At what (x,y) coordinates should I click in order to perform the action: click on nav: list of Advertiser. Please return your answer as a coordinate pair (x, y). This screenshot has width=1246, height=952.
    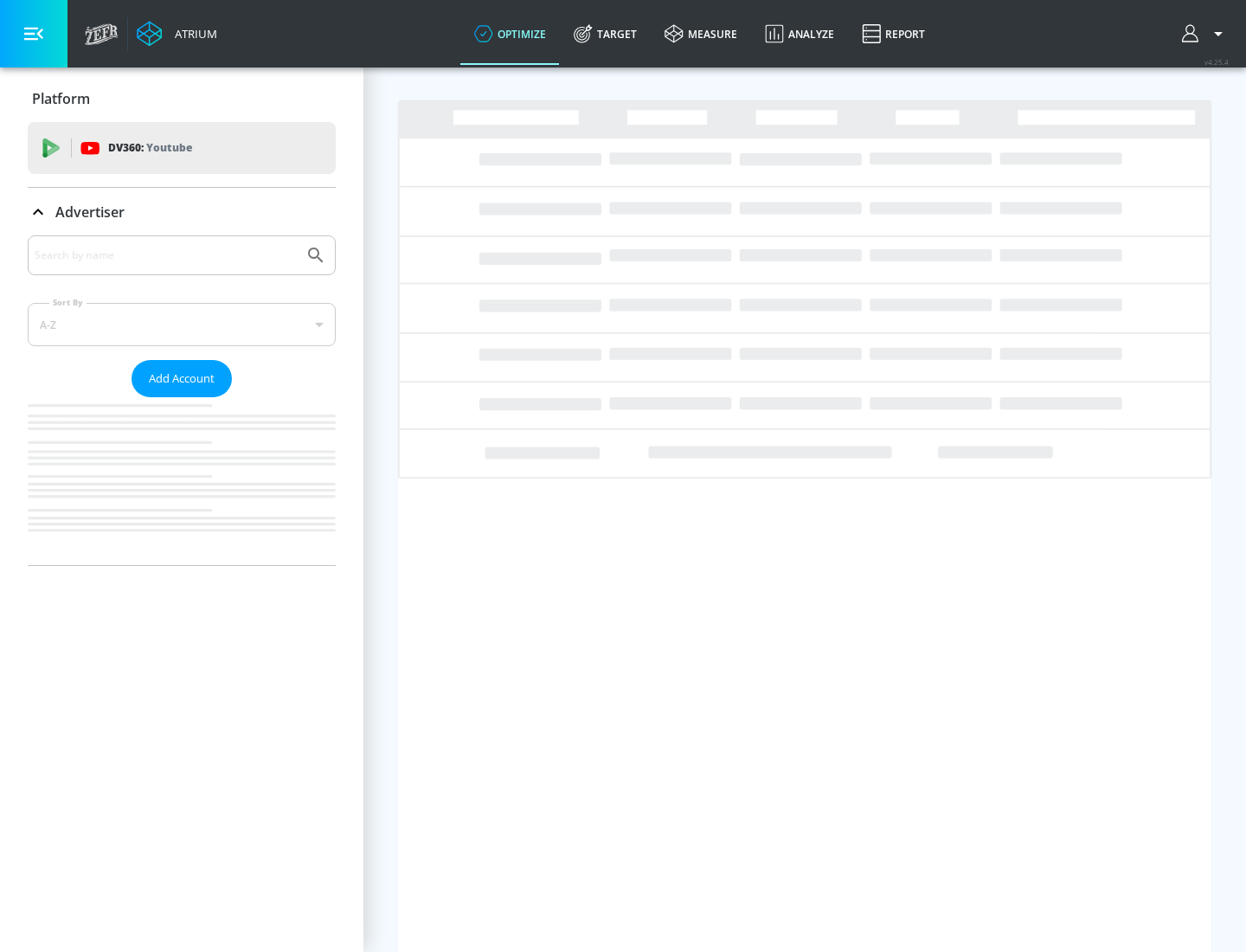
    Looking at the image, I should click on (181, 481).